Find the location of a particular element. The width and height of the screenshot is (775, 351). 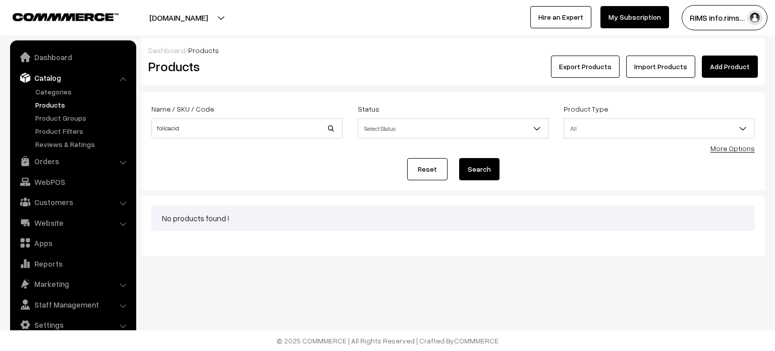

button: Search is located at coordinates (479, 169).